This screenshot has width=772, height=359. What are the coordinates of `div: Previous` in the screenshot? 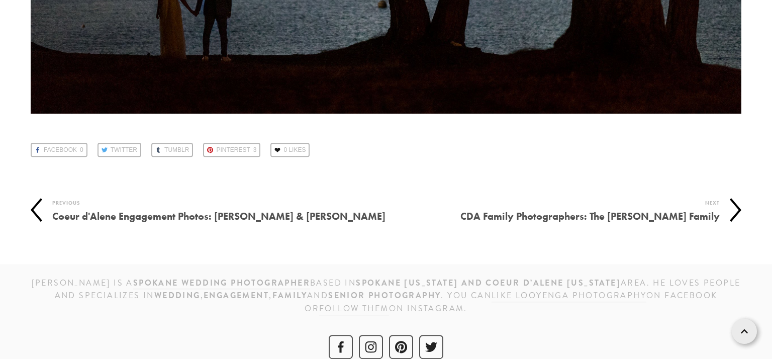 It's located at (219, 202).